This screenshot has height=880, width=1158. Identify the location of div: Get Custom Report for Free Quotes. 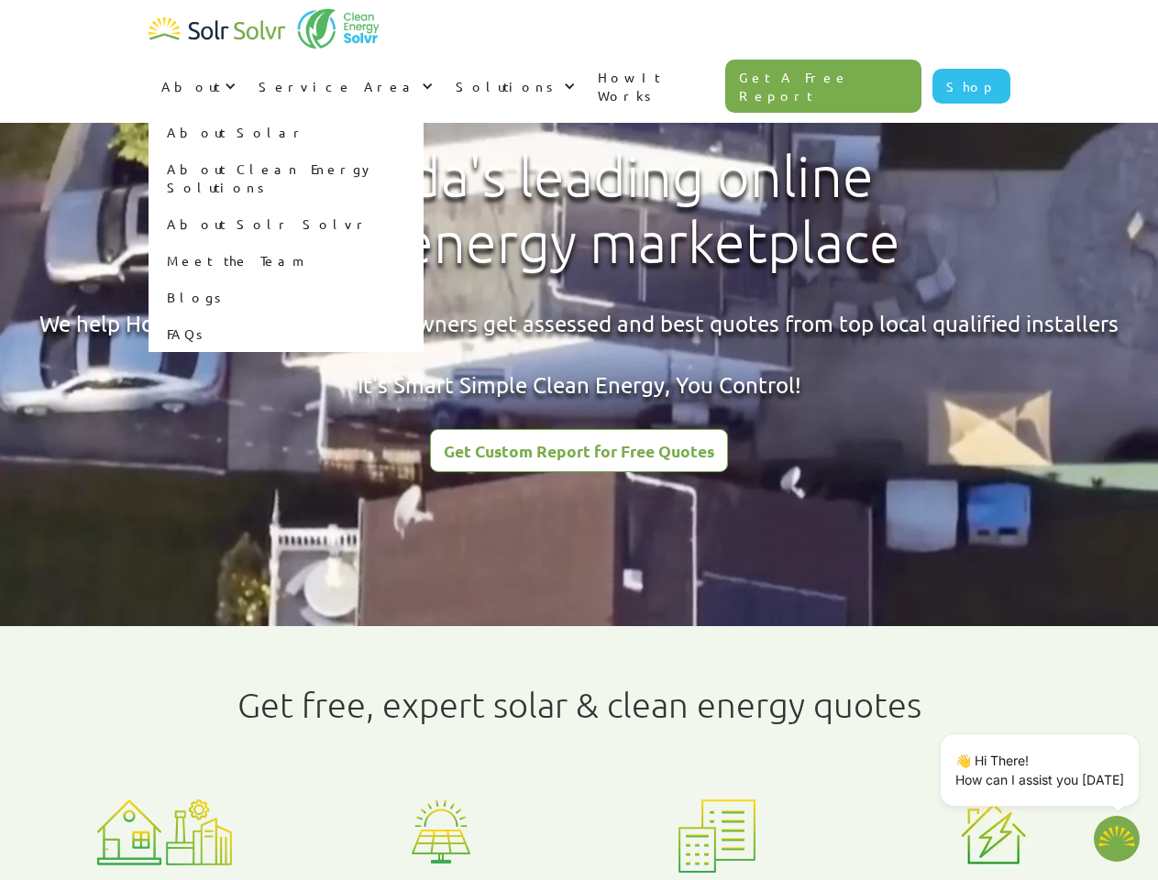
(579, 451).